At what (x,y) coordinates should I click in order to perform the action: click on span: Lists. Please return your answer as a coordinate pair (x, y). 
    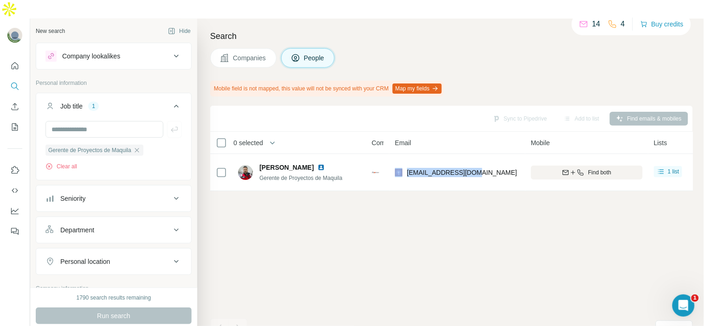
    Looking at the image, I should click on (661, 143).